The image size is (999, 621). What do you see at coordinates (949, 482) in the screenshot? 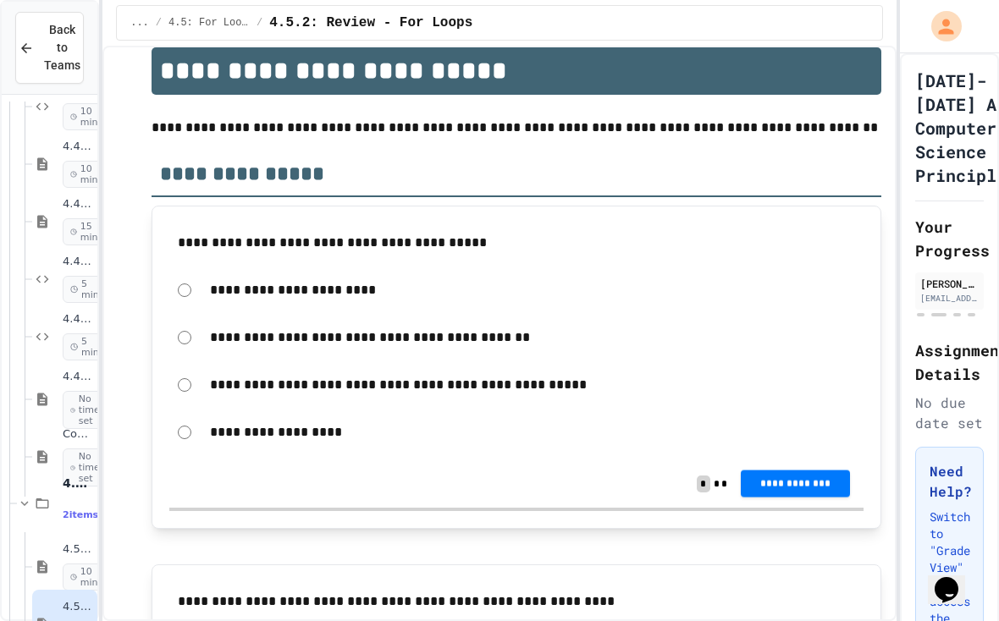
I see `h3: Need Help?` at bounding box center [949, 482].